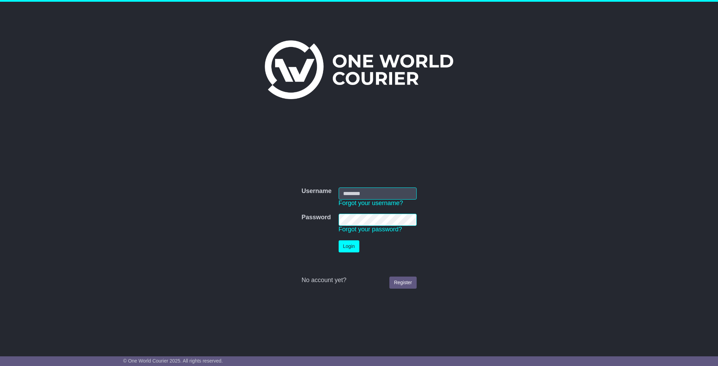 The width and height of the screenshot is (718, 366). Describe the element at coordinates (371, 229) in the screenshot. I see `a: Forgot your password?` at that location.